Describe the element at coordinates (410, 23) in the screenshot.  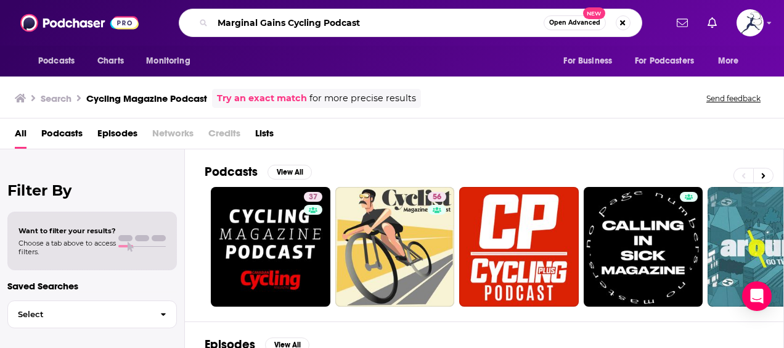
I see `div: Search podcasts, credits, & more...` at that location.